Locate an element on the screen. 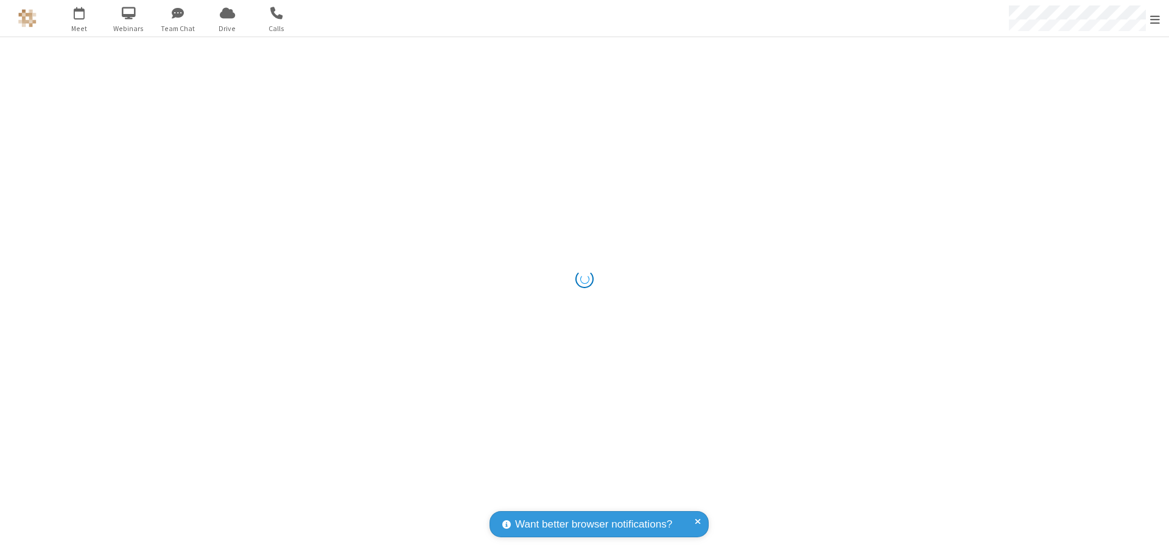 This screenshot has width=1169, height=558. span: Want better browser notifications? is located at coordinates (594, 524).